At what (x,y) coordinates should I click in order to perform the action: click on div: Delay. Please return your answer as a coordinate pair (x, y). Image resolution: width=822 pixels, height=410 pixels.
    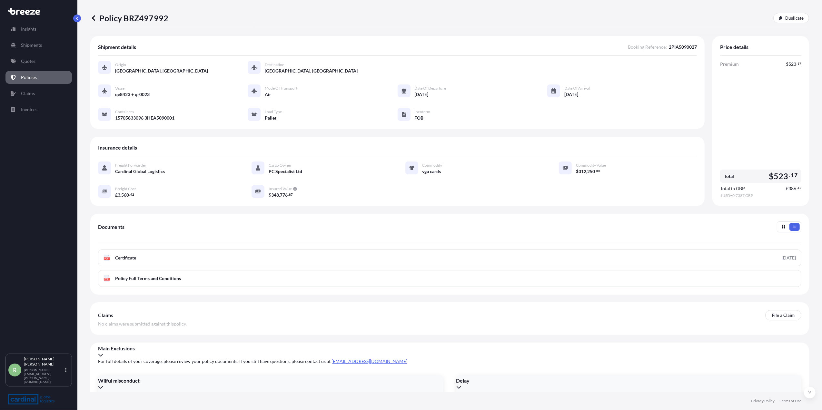
    Looking at the image, I should click on (629, 384).